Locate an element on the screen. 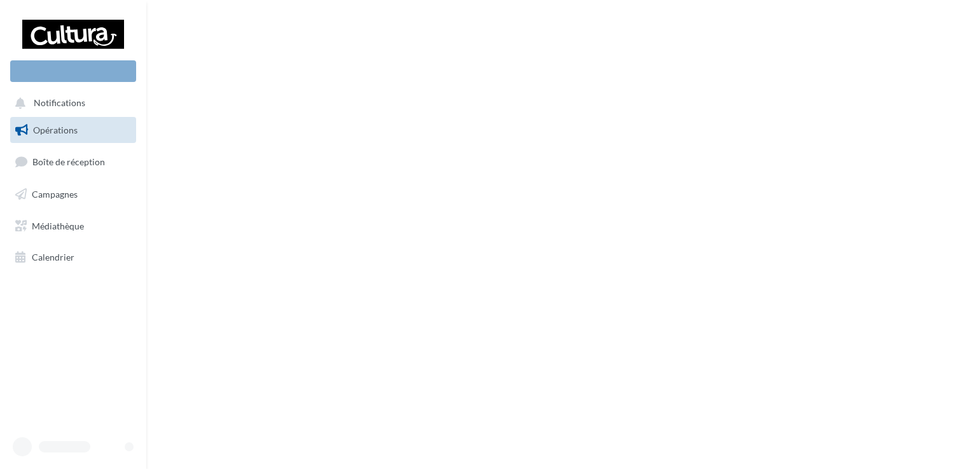  span: Médiathèque is located at coordinates (58, 225).